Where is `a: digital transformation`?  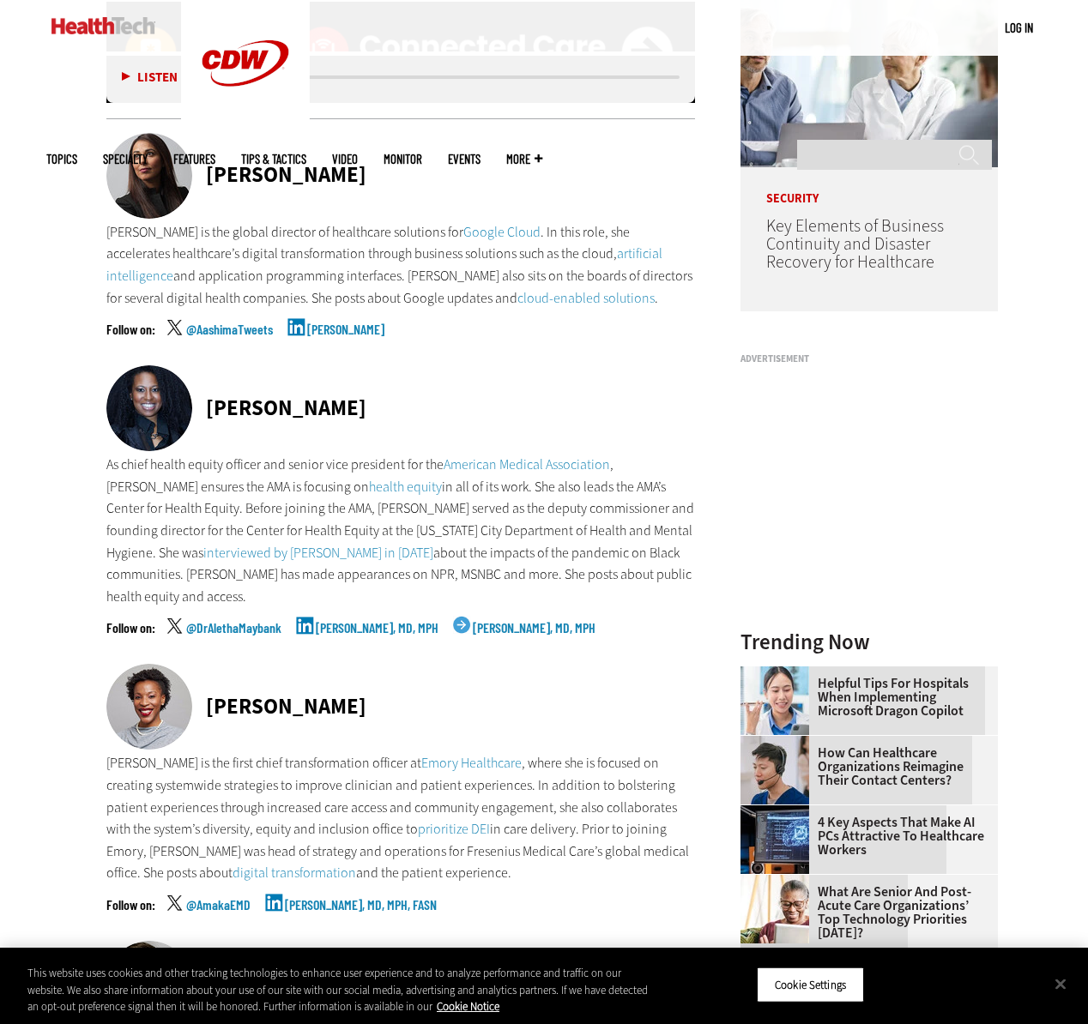 a: digital transformation is located at coordinates (294, 872).